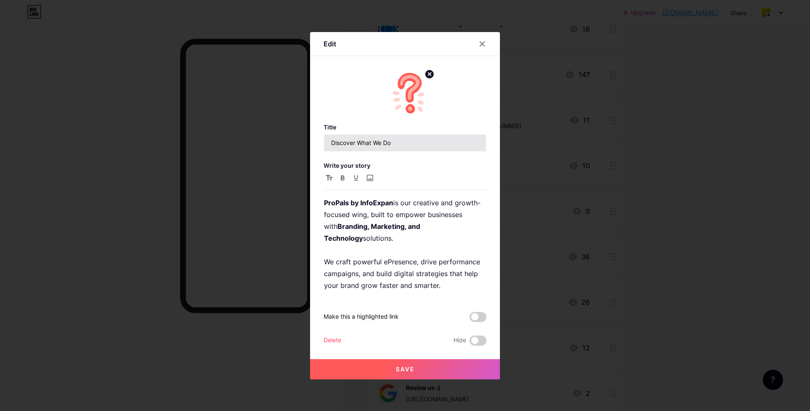 The image size is (810, 411). I want to click on h3: Write your story, so click(405, 165).